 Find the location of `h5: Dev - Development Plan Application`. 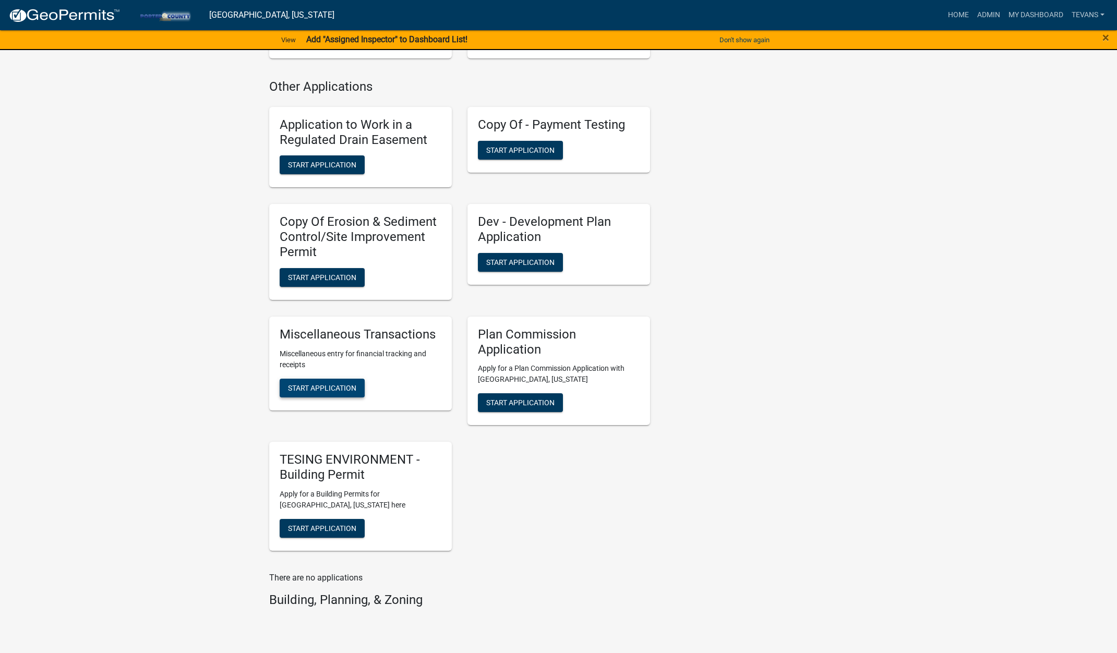

h5: Dev - Development Plan Application is located at coordinates (559, 230).